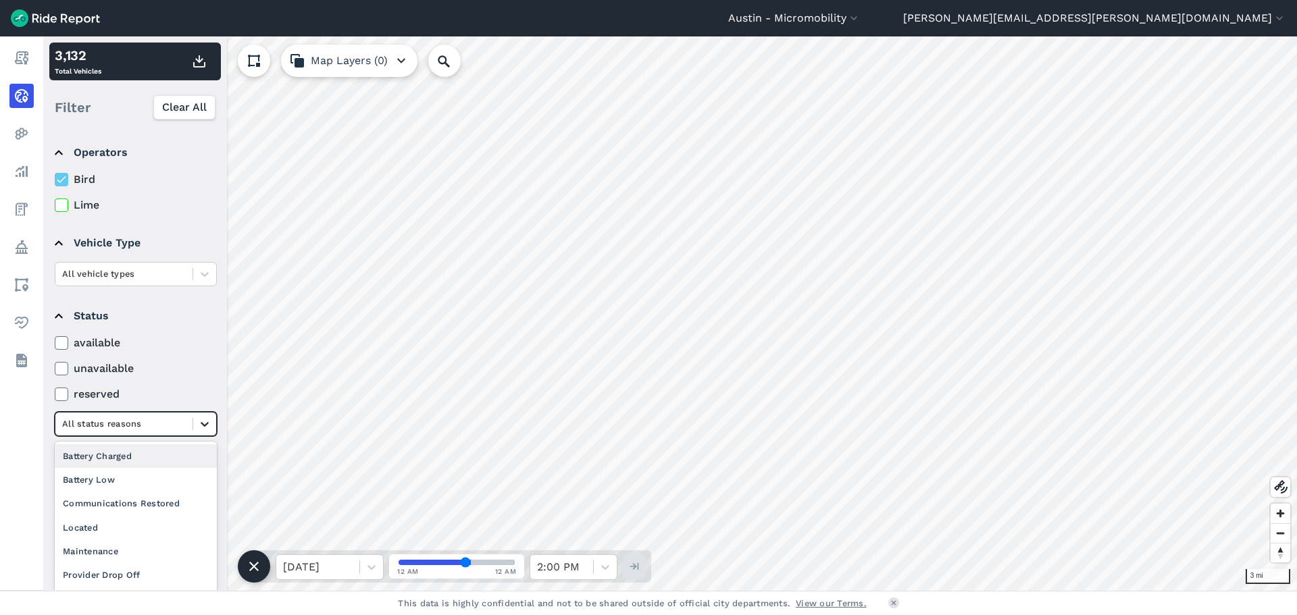 The image size is (1297, 615). I want to click on label: unavailable, so click(136, 369).